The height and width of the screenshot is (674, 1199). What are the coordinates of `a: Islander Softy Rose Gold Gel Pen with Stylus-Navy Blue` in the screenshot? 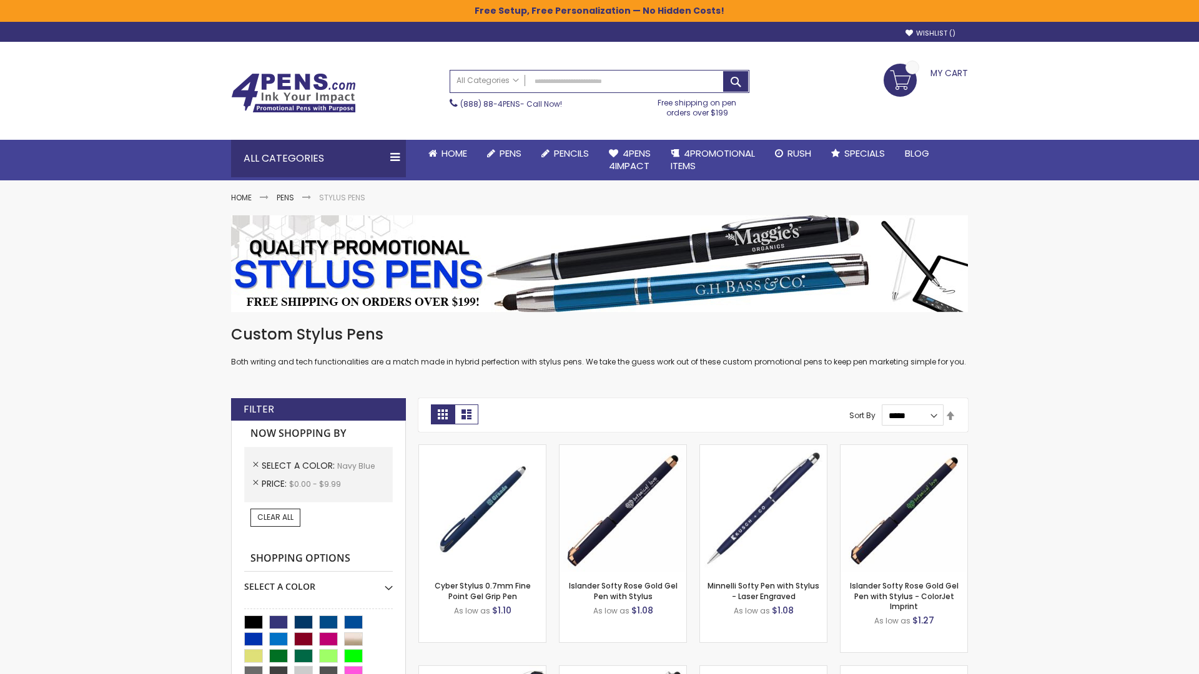 It's located at (623, 450).